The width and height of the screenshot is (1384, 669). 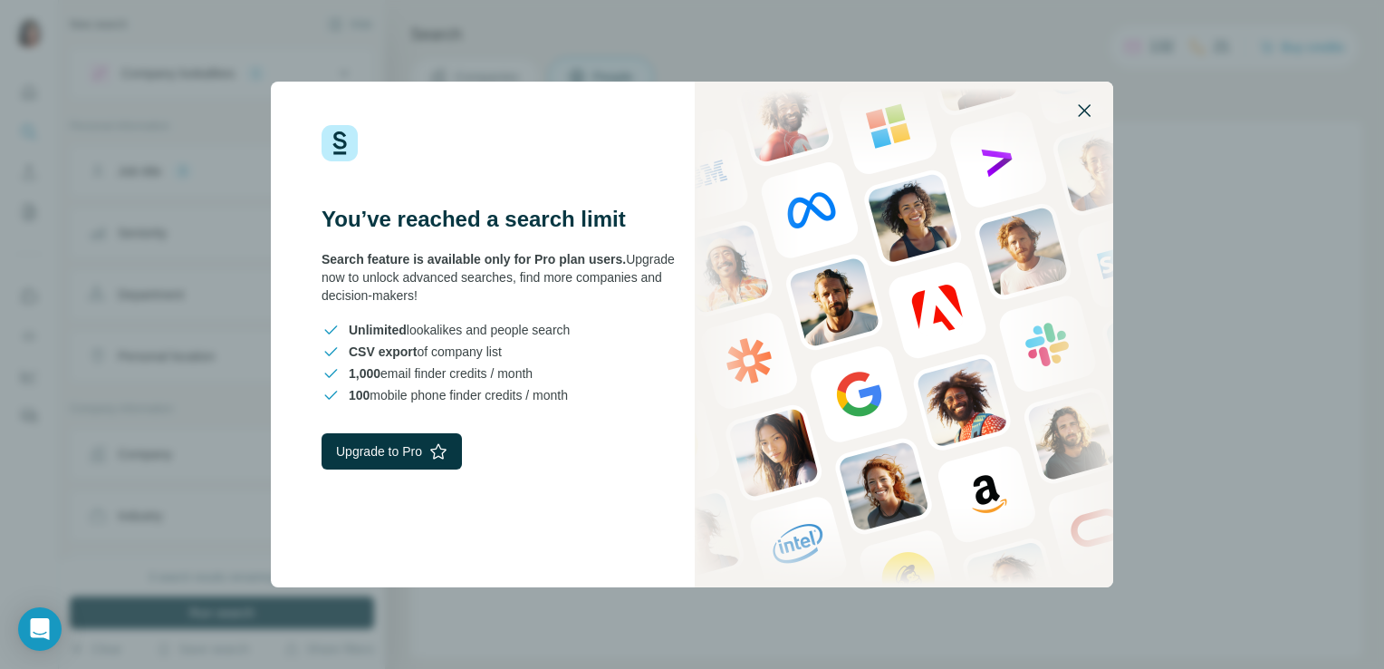 What do you see at coordinates (459, 330) in the screenshot?
I see `span: lookalikes and people search` at bounding box center [459, 330].